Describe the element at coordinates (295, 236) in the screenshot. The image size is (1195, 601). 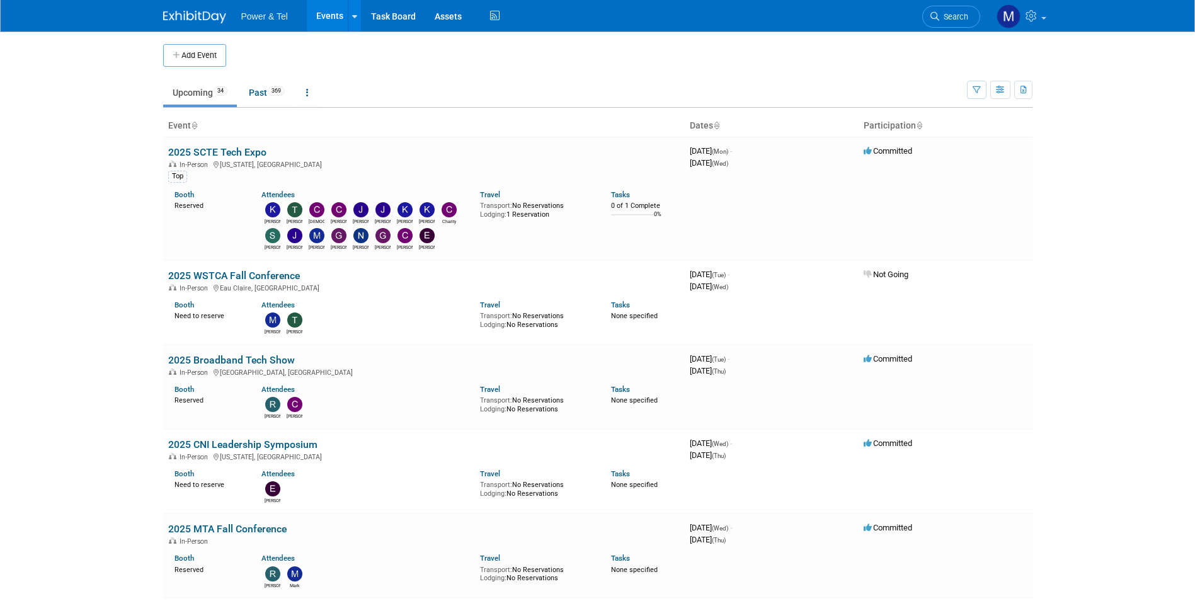
I see `img: Jeff Porter` at that location.